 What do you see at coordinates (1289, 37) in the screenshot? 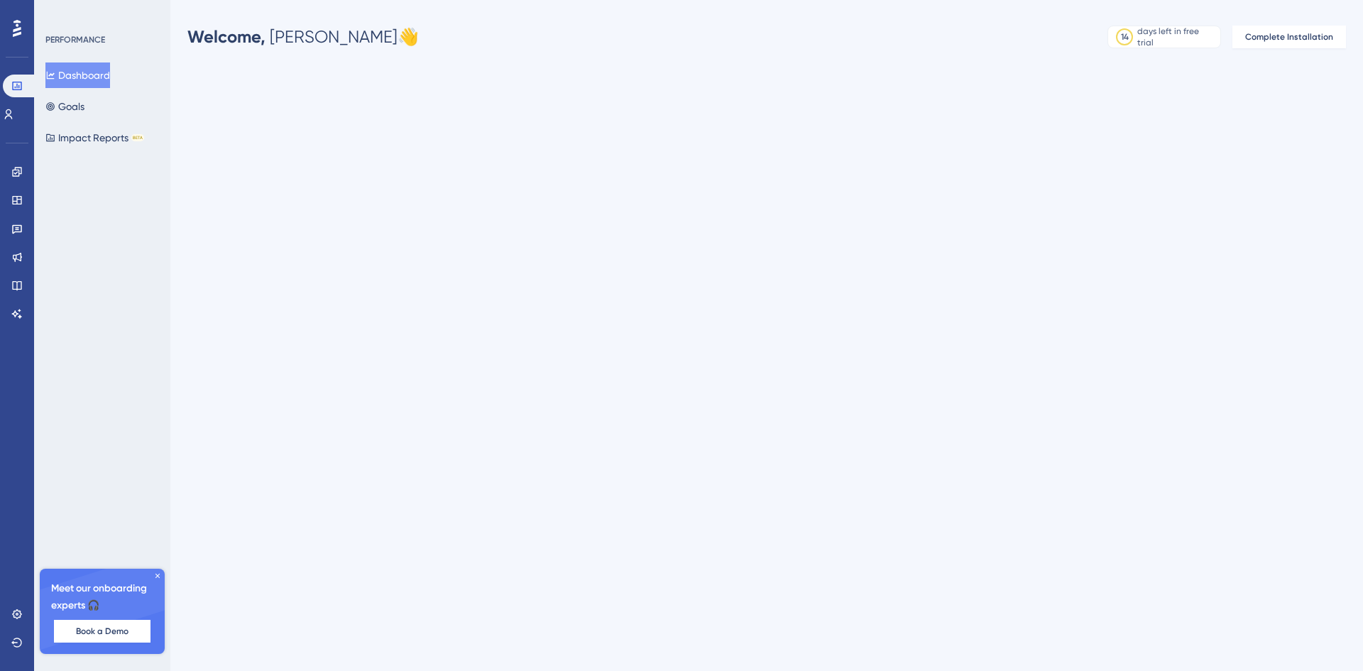
I see `span: Complete Installation` at bounding box center [1289, 37].